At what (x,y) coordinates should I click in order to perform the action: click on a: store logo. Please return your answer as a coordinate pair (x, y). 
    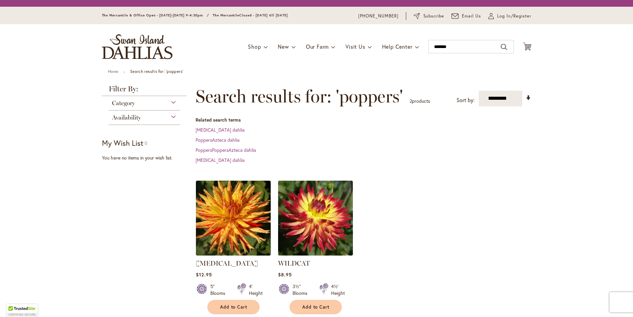
    Looking at the image, I should click on (137, 47).